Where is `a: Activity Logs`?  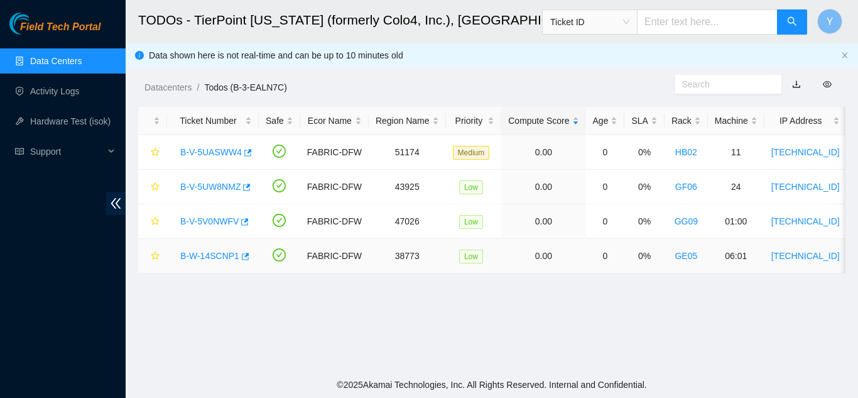 a: Activity Logs is located at coordinates (55, 91).